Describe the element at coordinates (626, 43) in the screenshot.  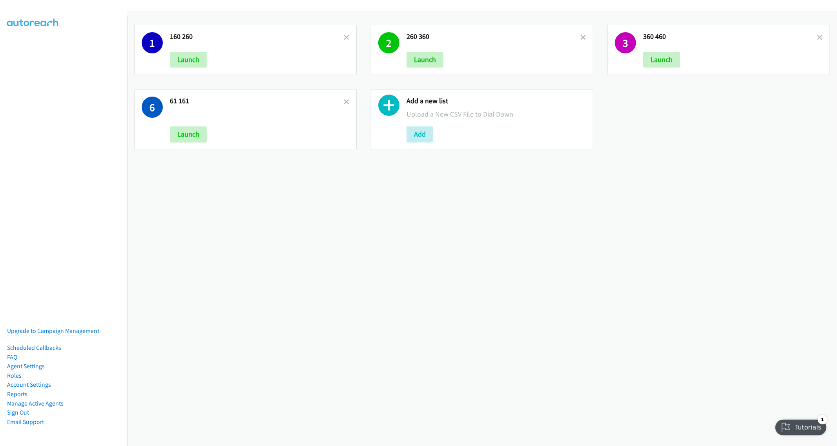
I see `h1: 3` at that location.